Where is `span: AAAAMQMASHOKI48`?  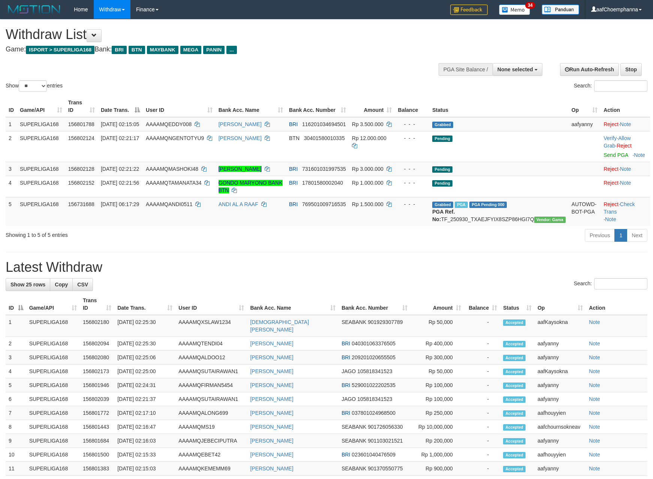
span: AAAAMQMASHOKI48 is located at coordinates (172, 169).